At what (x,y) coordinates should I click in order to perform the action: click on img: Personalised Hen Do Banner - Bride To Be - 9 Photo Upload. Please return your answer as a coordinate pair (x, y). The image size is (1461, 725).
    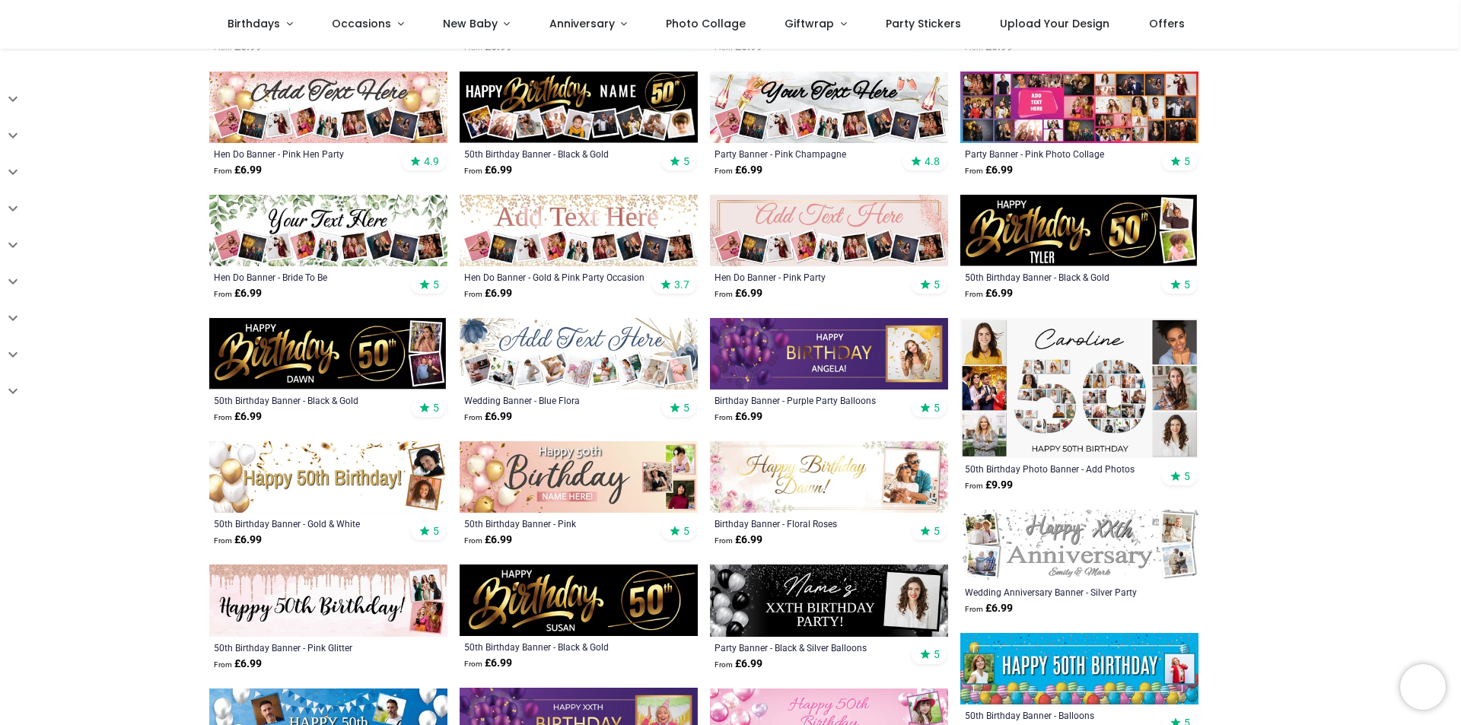
    Looking at the image, I should click on (328, 230).